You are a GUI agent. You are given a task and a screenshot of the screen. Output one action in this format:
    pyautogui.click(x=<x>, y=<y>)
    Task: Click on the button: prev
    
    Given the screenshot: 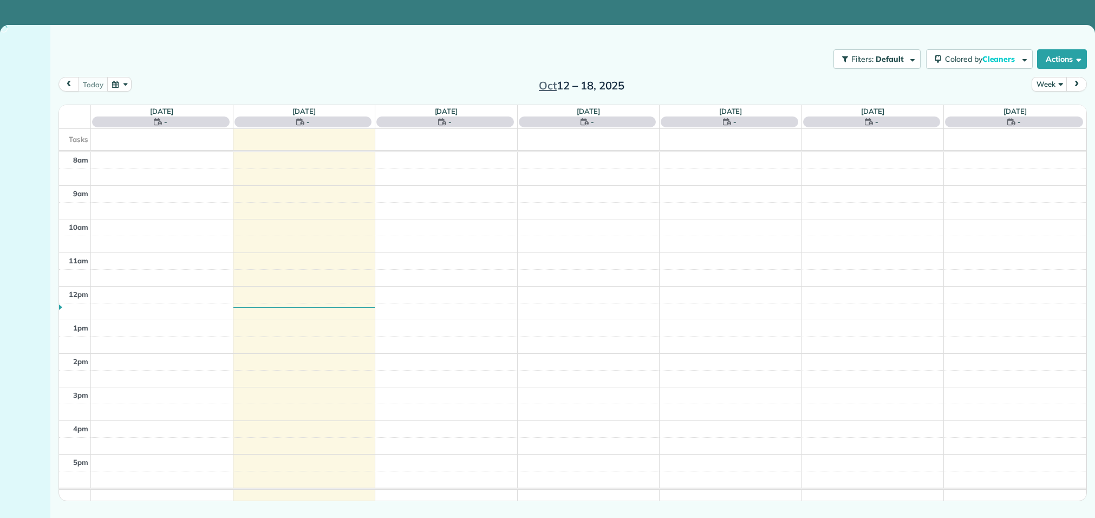 What is the action you would take?
    pyautogui.click(x=69, y=84)
    